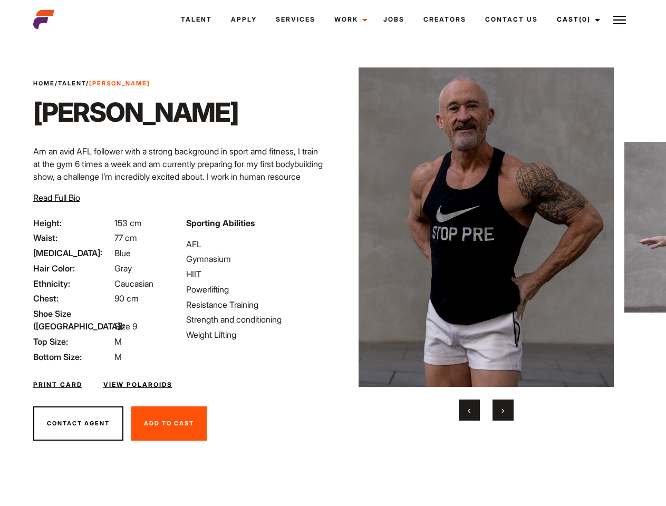  What do you see at coordinates (44, 20) in the screenshot?
I see `img: cropped-aefm-brand-fav-22-square.png` at bounding box center [44, 20].